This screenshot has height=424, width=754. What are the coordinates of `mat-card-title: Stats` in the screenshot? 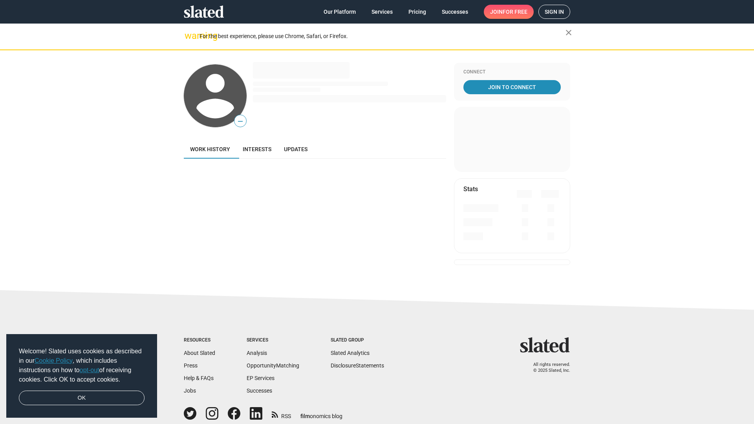 It's located at (470, 189).